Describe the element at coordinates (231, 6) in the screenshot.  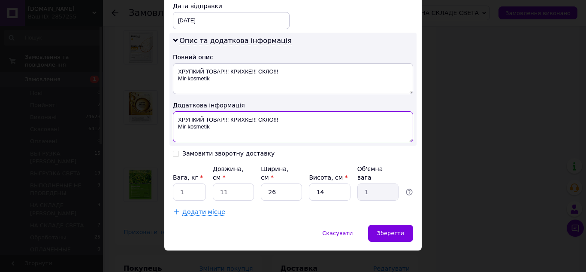
I see `div: Дата відправки` at that location.